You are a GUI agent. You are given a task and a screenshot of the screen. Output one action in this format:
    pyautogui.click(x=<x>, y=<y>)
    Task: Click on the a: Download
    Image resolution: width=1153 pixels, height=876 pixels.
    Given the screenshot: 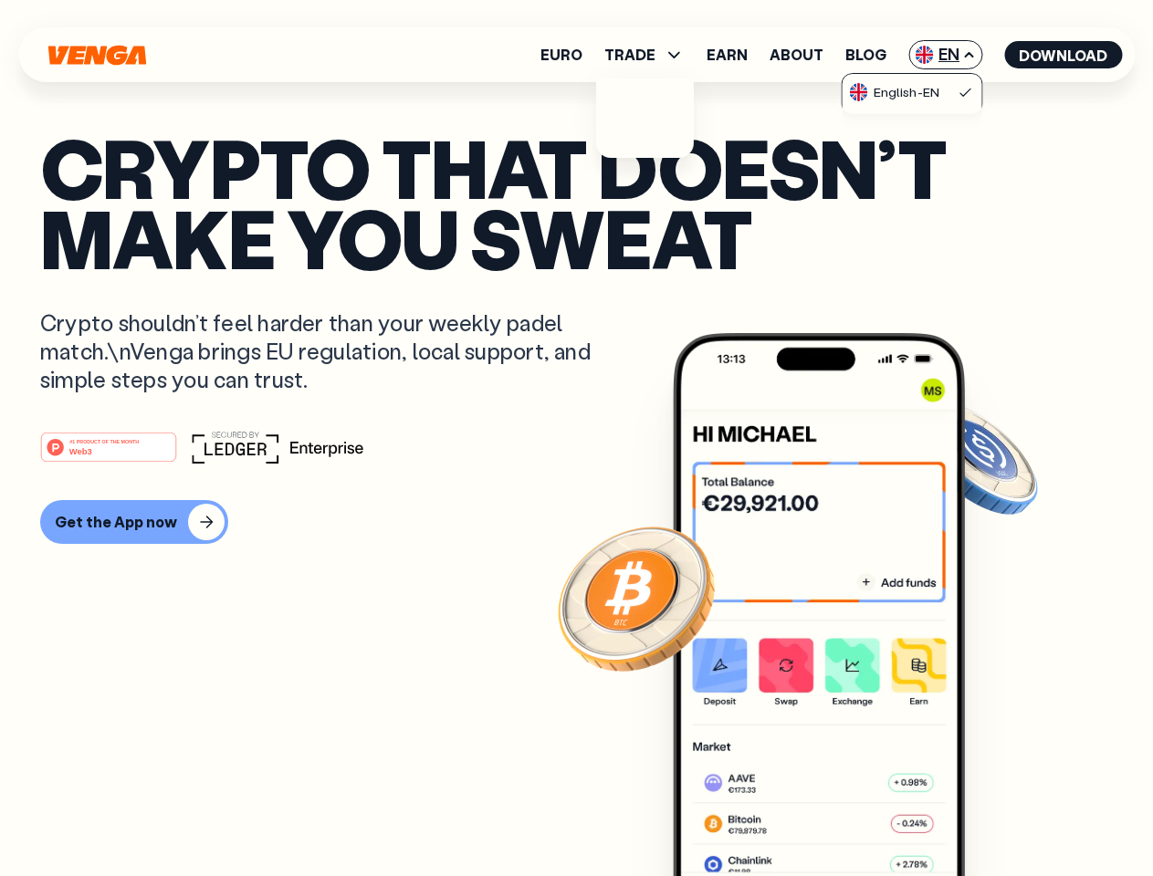 What is the action you would take?
    pyautogui.click(x=1063, y=55)
    